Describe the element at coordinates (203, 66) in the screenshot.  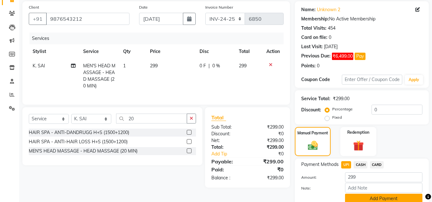
I see `span: 0 F` at that location.